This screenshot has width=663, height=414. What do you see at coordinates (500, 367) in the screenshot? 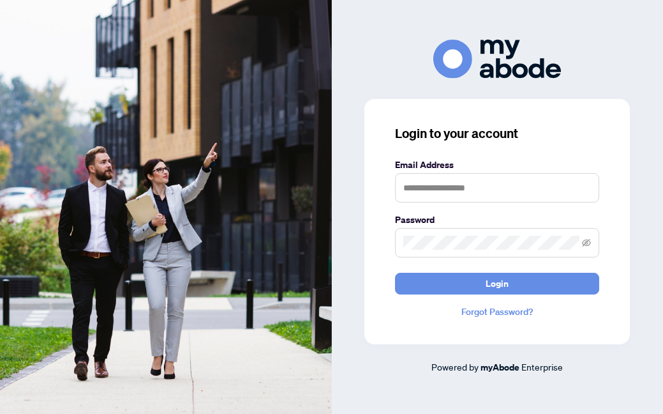
I see `a: myAbode` at bounding box center [500, 367].